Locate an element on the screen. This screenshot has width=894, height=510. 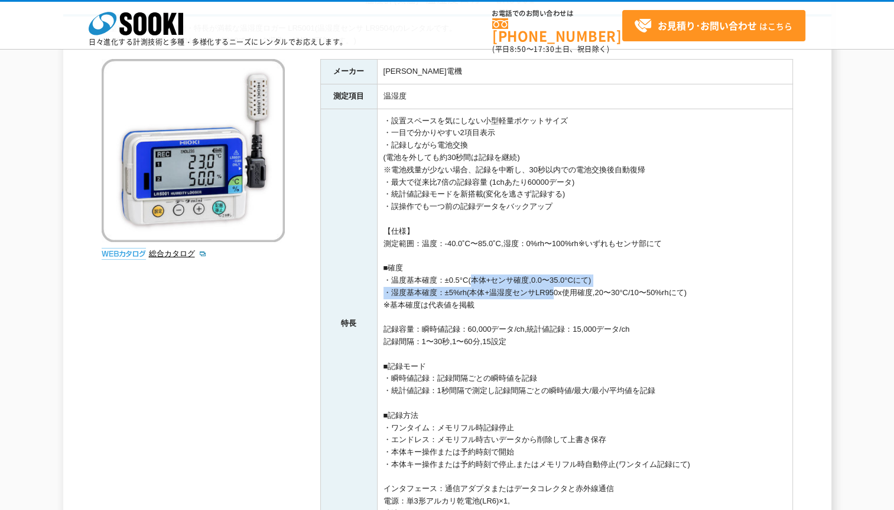
td: 温湿度 is located at coordinates (584, 96).